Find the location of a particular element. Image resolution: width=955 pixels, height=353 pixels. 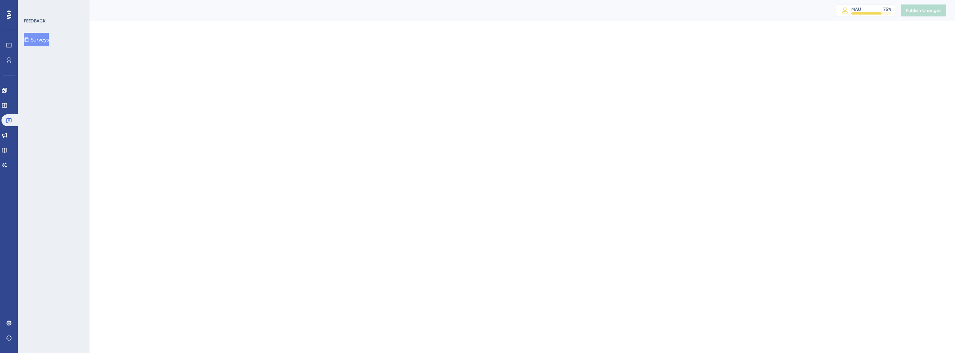

div: FEEDBACK is located at coordinates (35, 21).